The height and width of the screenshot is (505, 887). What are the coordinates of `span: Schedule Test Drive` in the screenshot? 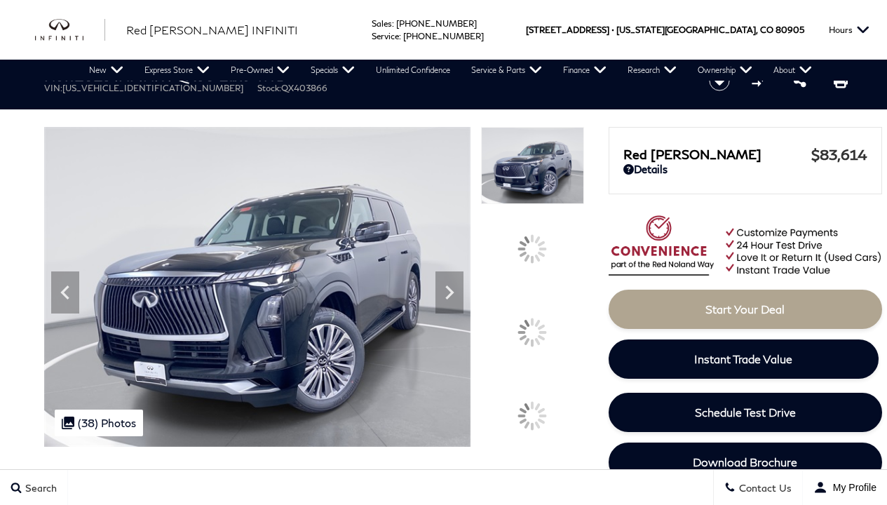 It's located at (745, 411).